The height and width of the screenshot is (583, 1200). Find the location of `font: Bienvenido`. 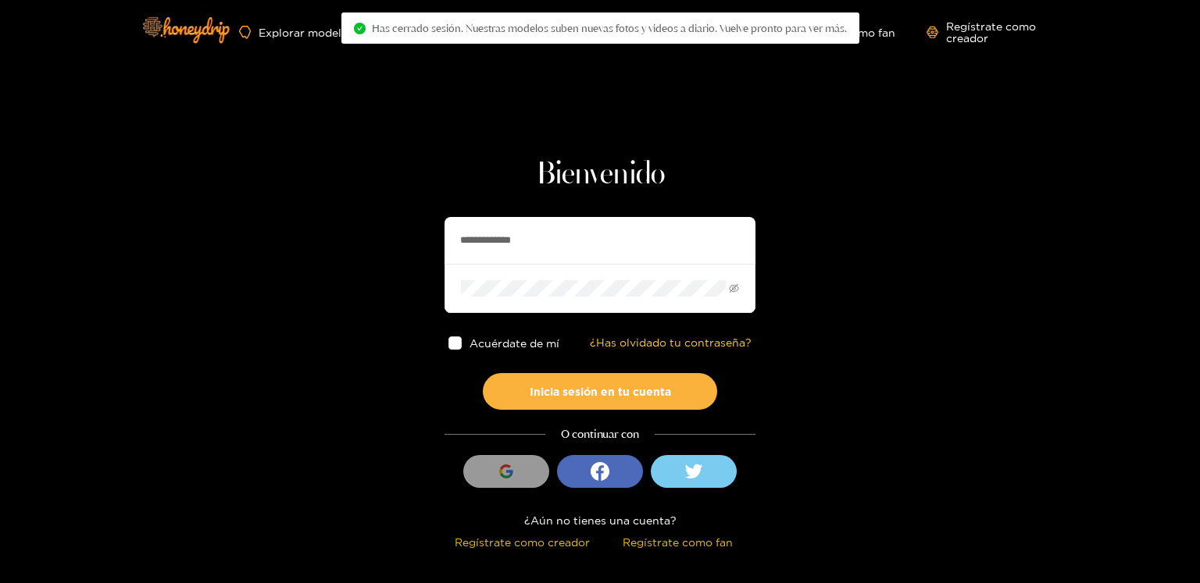

font: Bienvenido is located at coordinates (600, 175).